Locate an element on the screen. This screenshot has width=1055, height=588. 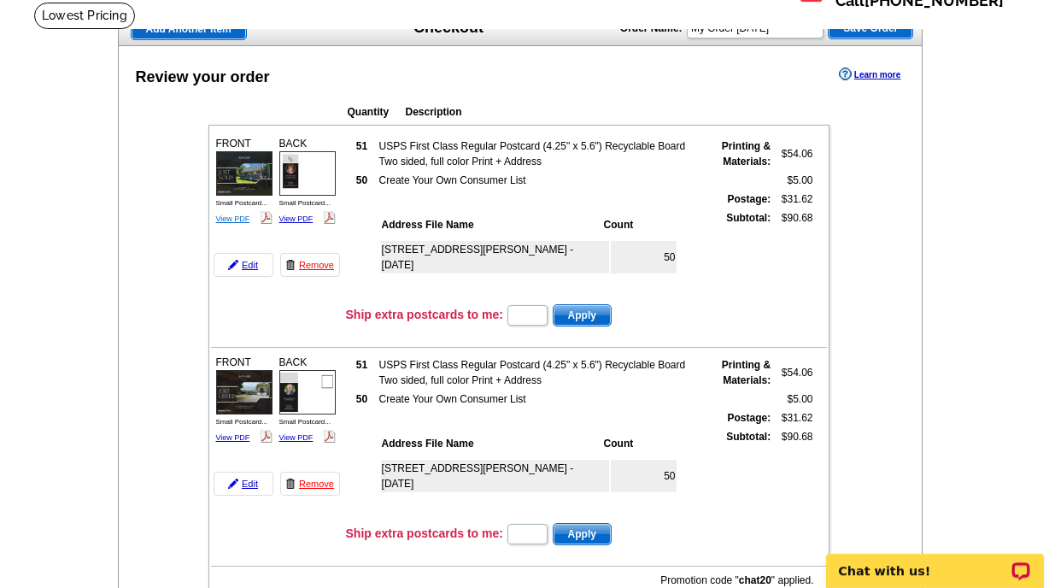
th: Quantity is located at coordinates (375, 112).